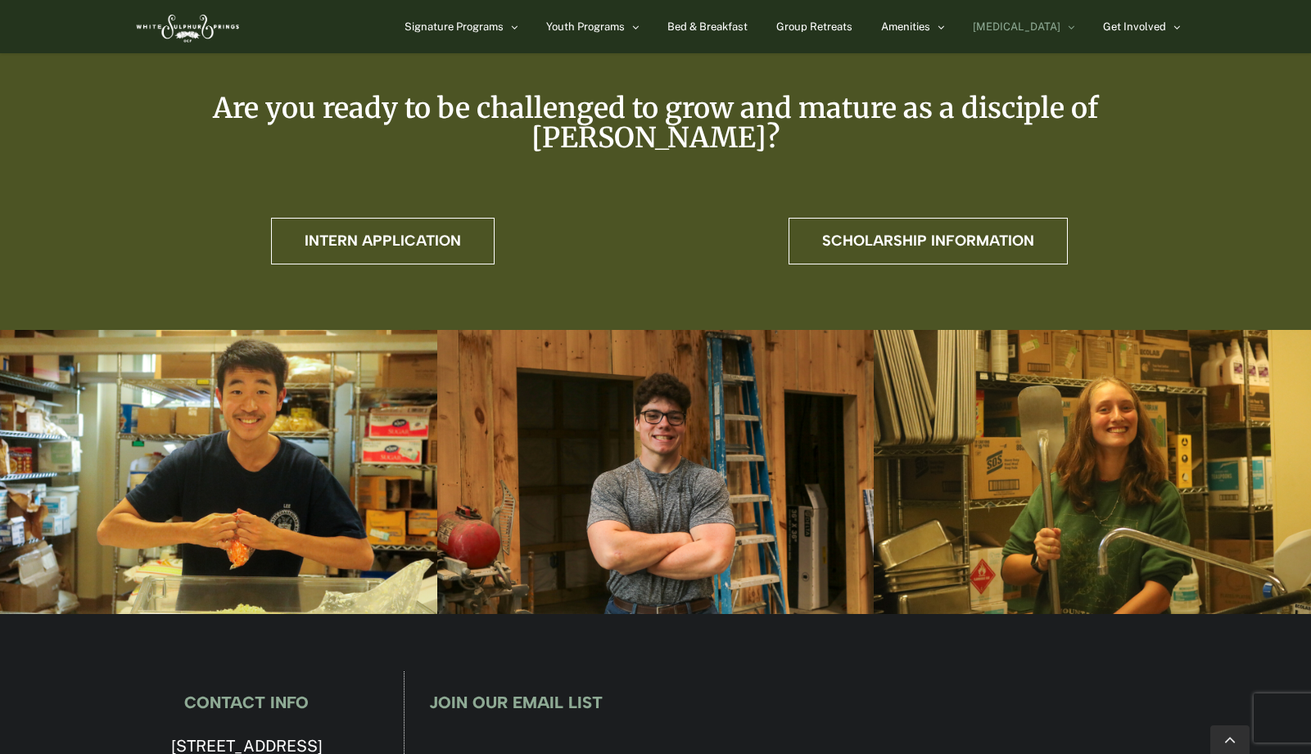  What do you see at coordinates (928, 241) in the screenshot?
I see `span: Scholarship information` at bounding box center [928, 241].